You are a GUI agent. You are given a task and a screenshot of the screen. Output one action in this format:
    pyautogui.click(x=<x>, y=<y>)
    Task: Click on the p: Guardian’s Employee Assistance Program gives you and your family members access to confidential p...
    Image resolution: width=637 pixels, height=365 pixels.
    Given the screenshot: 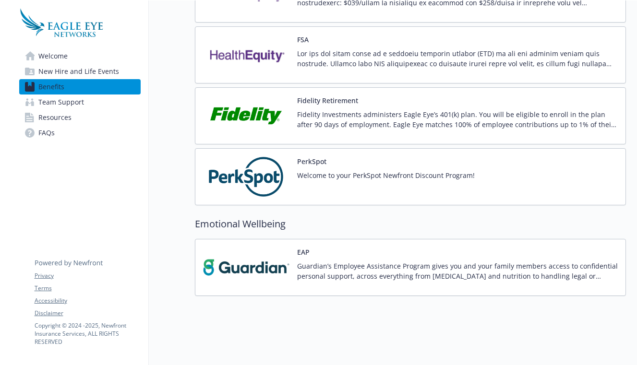 What is the action you would take?
    pyautogui.click(x=457, y=271)
    